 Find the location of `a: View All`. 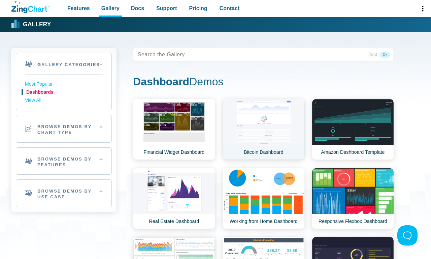

a: View All is located at coordinates (64, 100).